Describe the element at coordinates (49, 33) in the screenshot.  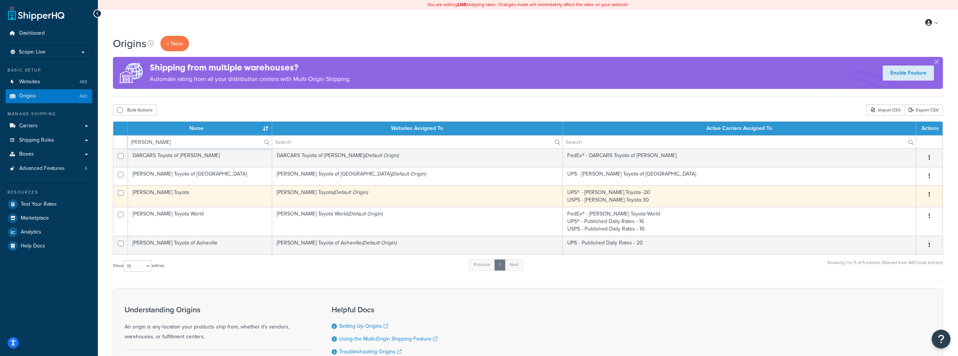
I see `a: Dashboard` at that location.